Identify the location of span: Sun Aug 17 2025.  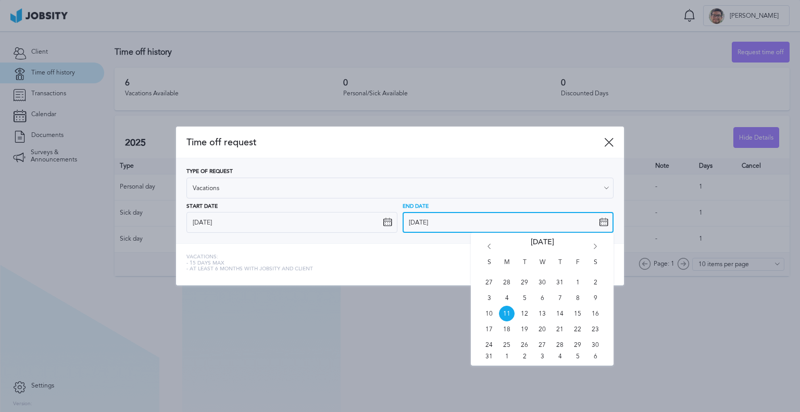
(489, 329).